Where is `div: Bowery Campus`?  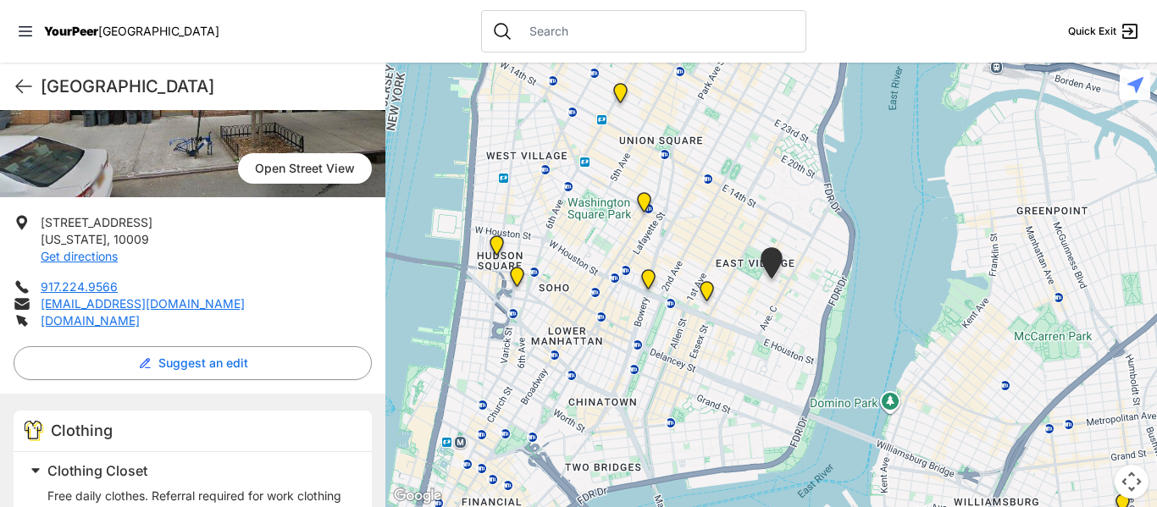 div: Bowery Campus is located at coordinates (648, 283).